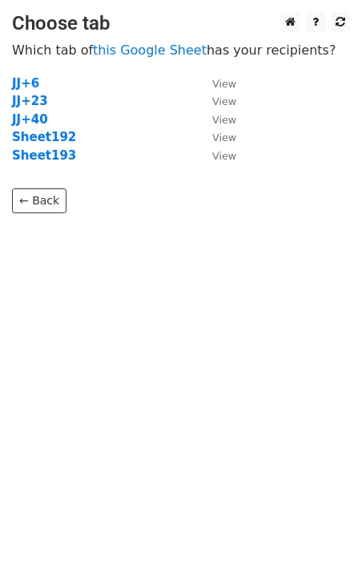 This screenshot has width=362, height=574. What do you see at coordinates (44, 137) in the screenshot?
I see `strong: Sheet192` at bounding box center [44, 137].